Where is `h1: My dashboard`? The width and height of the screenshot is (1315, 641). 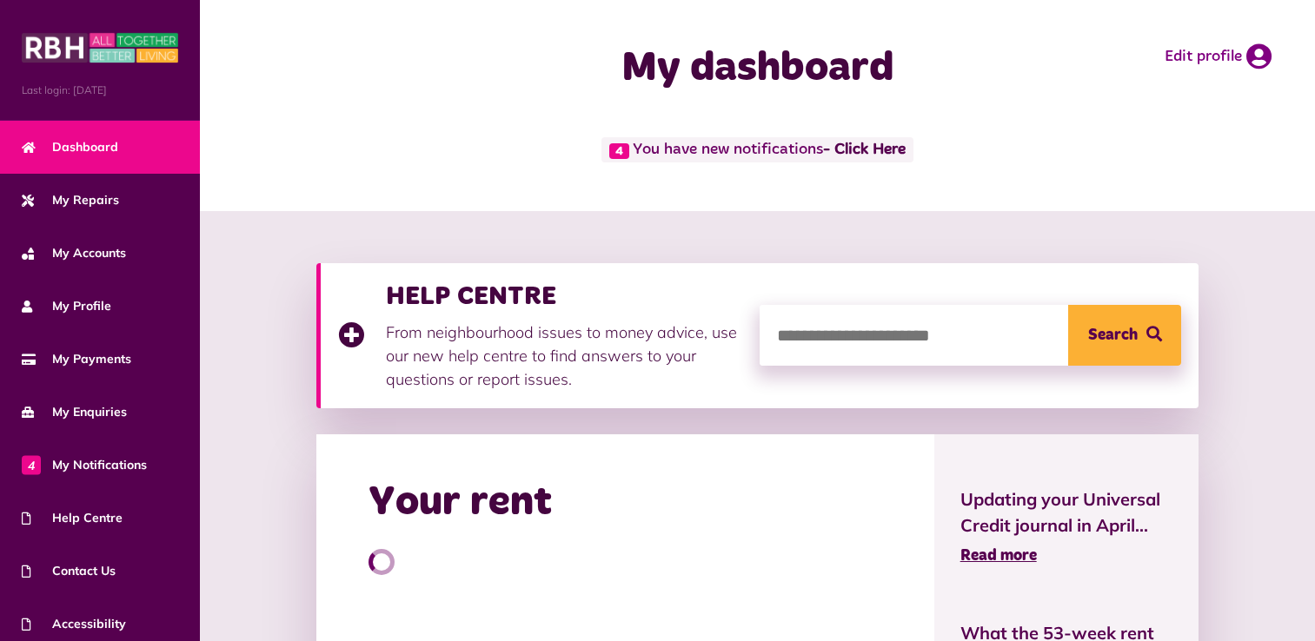
h1: My dashboard is located at coordinates (758, 69).